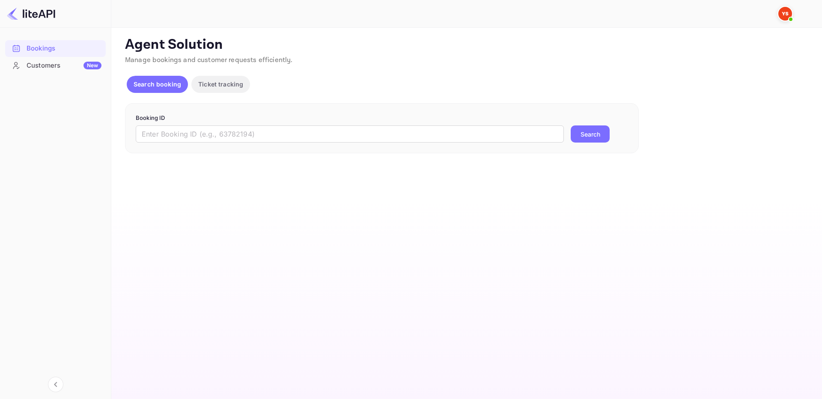 Image resolution: width=822 pixels, height=399 pixels. Describe the element at coordinates (55, 48) in the screenshot. I see `a: Bookings` at that location.